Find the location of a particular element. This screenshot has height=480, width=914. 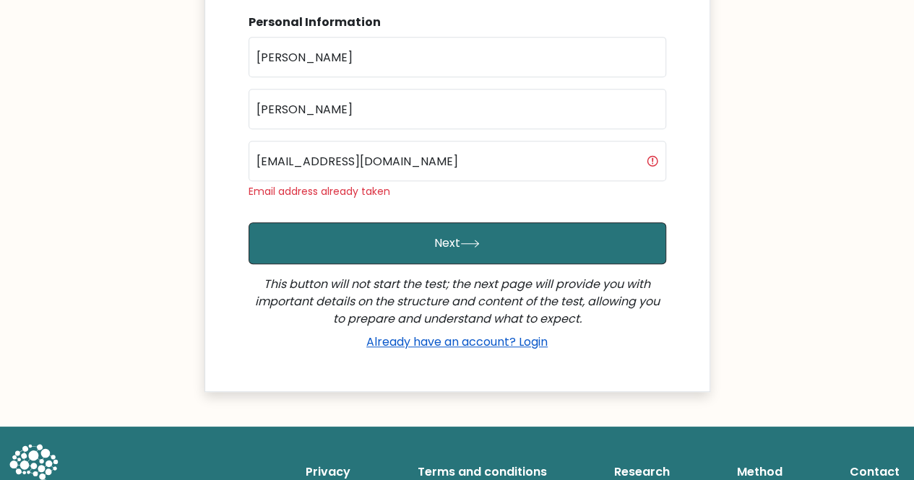

div: Email address already taken is located at coordinates (457, 191).